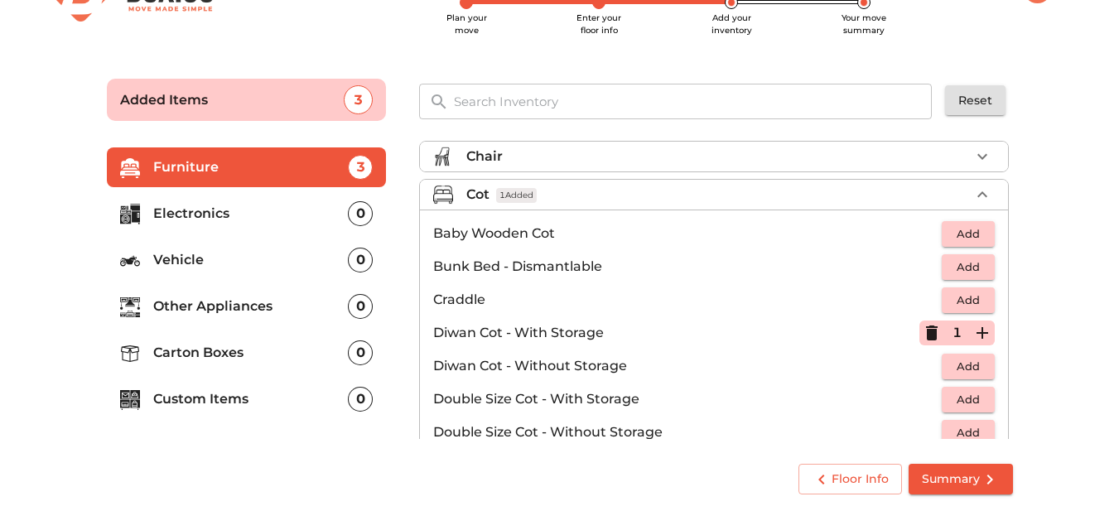 This screenshot has width=1119, height=511. I want to click on span: Add your inventory, so click(731, 24).